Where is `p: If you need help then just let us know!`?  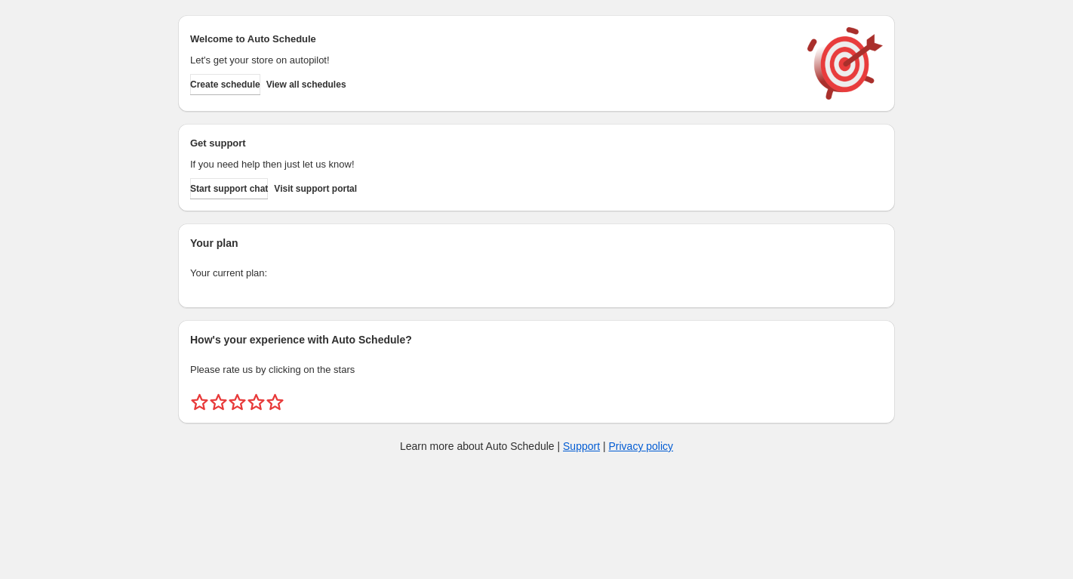 p: If you need help then just let us know! is located at coordinates (491, 164).